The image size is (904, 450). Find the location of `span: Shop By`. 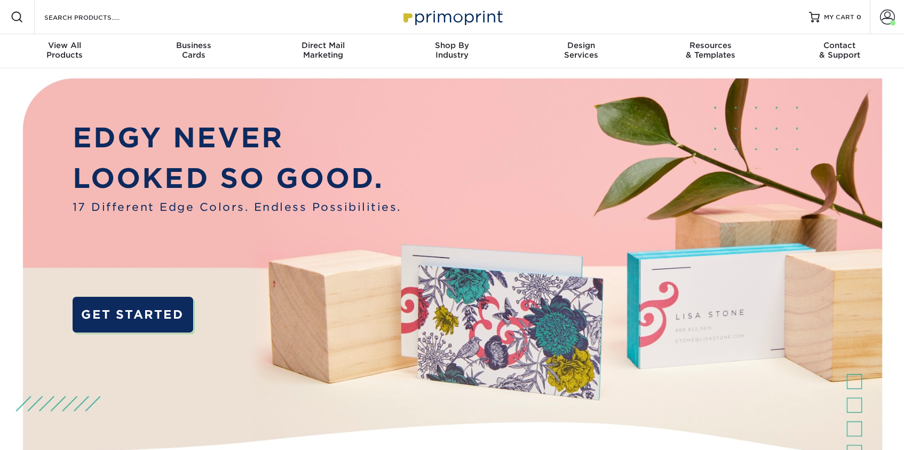

span: Shop By is located at coordinates (452, 45).